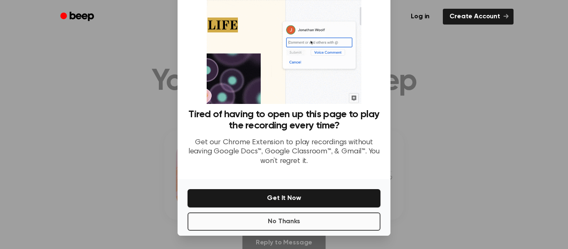  What do you see at coordinates (284, 198) in the screenshot?
I see `button: Get It Now` at bounding box center [284, 198].